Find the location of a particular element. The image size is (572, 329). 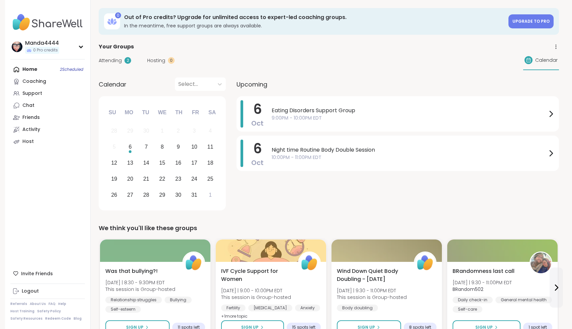

span: Calendar is located at coordinates (112, 84).